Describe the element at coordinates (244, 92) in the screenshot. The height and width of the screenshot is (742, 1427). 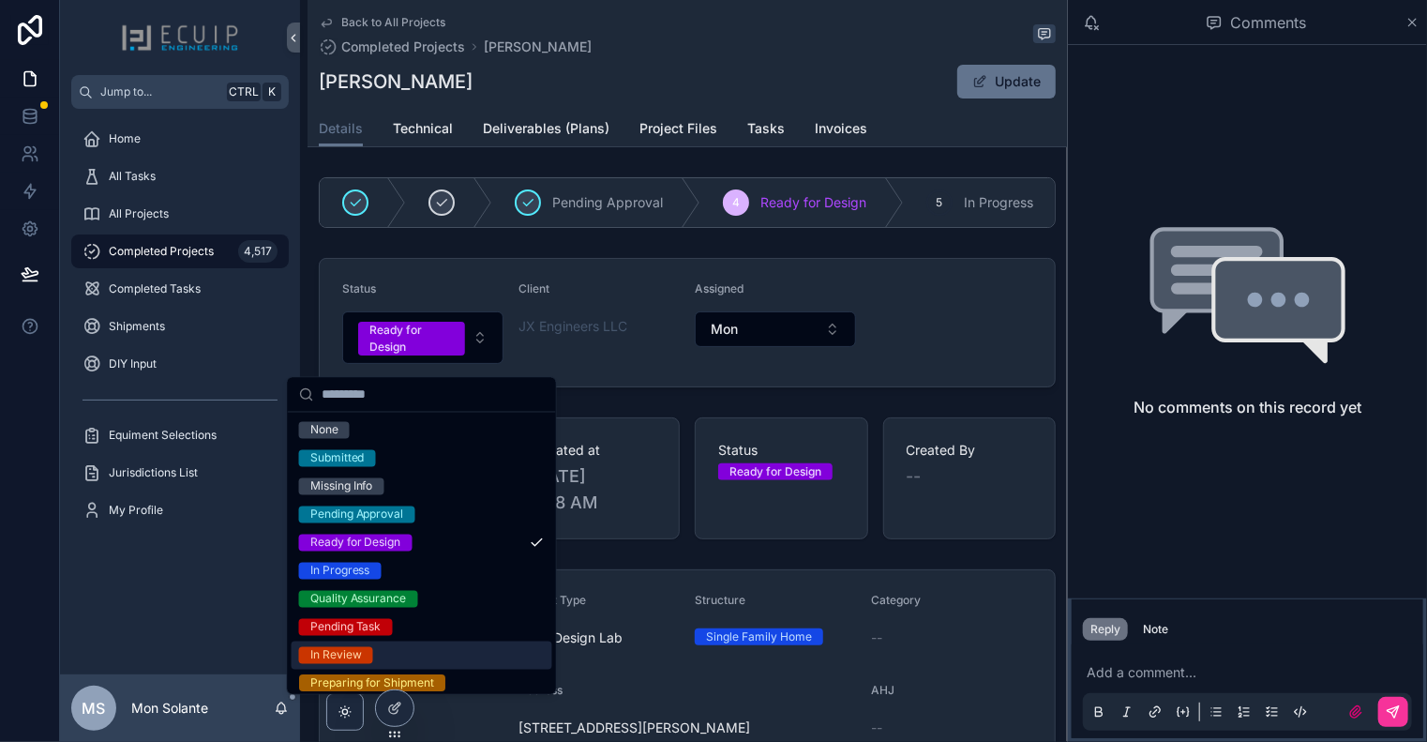
I see `span: Ctrl` at that location.